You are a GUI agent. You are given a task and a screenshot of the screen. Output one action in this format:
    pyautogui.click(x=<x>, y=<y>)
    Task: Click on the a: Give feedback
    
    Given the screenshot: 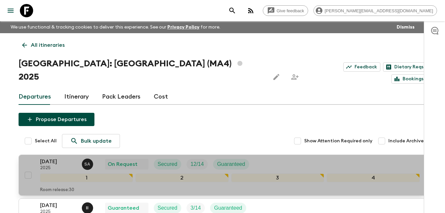 What is the action you would take?
    pyautogui.click(x=285, y=11)
    